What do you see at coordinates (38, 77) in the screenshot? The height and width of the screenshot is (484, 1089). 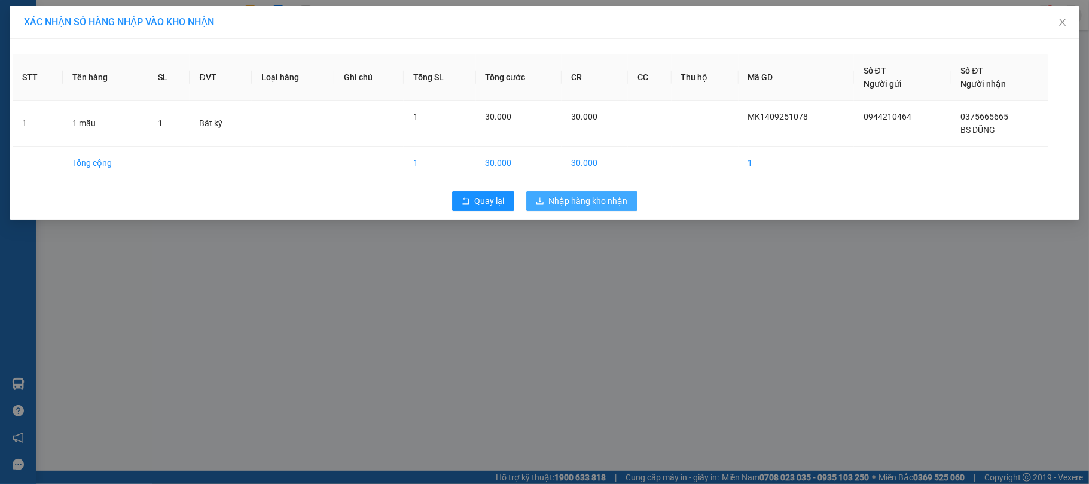 I see `th: STT` at bounding box center [38, 77].